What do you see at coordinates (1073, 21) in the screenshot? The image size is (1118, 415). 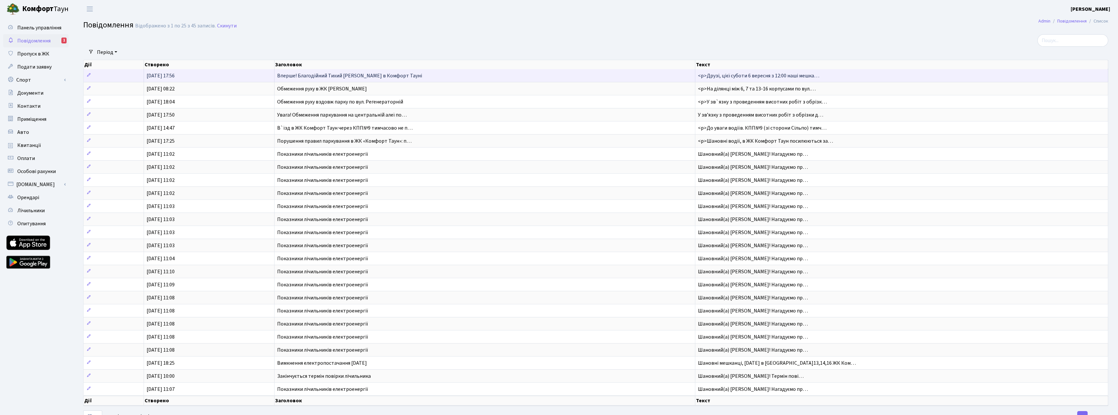 I see `nav: breadcrumb` at bounding box center [1073, 21].